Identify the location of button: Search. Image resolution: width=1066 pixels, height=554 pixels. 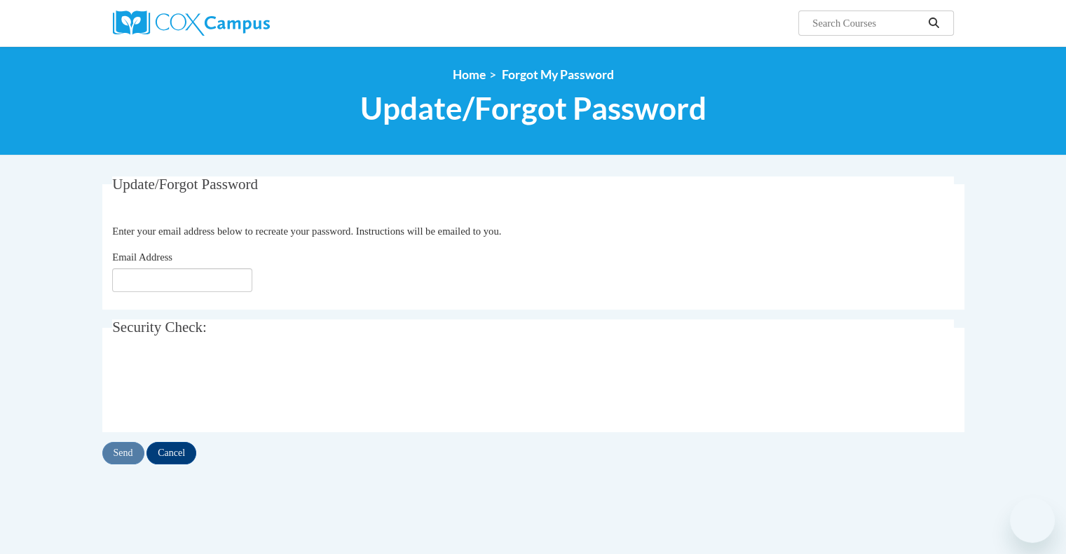
(933, 23).